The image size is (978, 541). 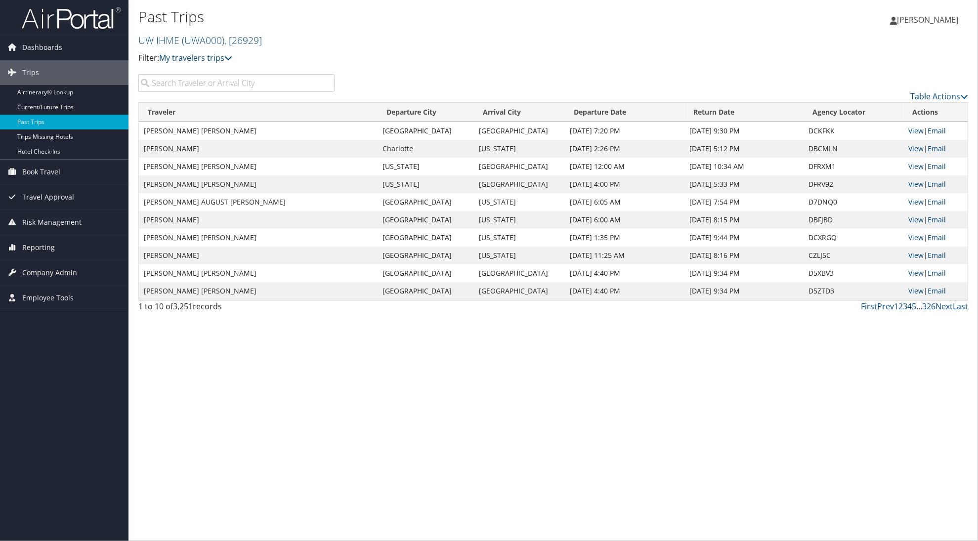 What do you see at coordinates (48, 197) in the screenshot?
I see `span: Travel Approval` at bounding box center [48, 197].